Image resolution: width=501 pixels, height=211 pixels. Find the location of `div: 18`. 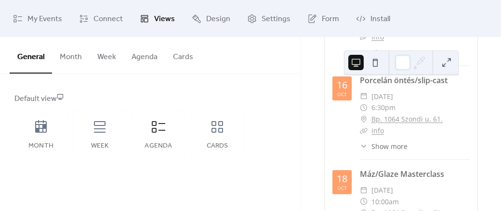

div: 18 is located at coordinates (342, 179).